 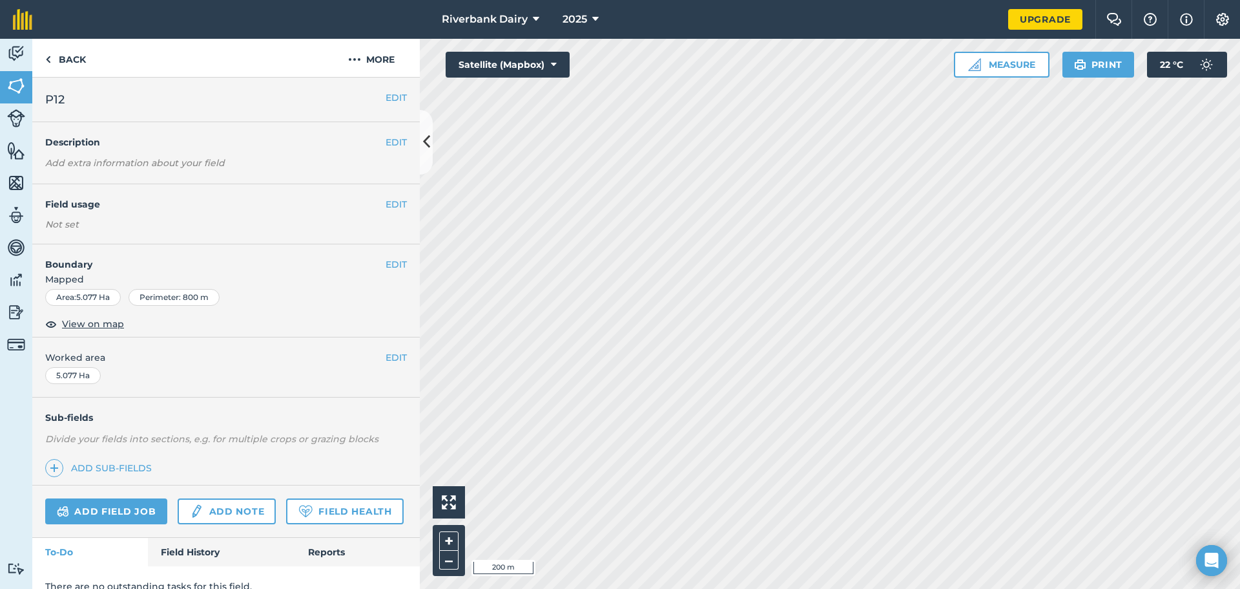 What do you see at coordinates (135, 163) in the screenshot?
I see `em: Add extra information about your field` at bounding box center [135, 163].